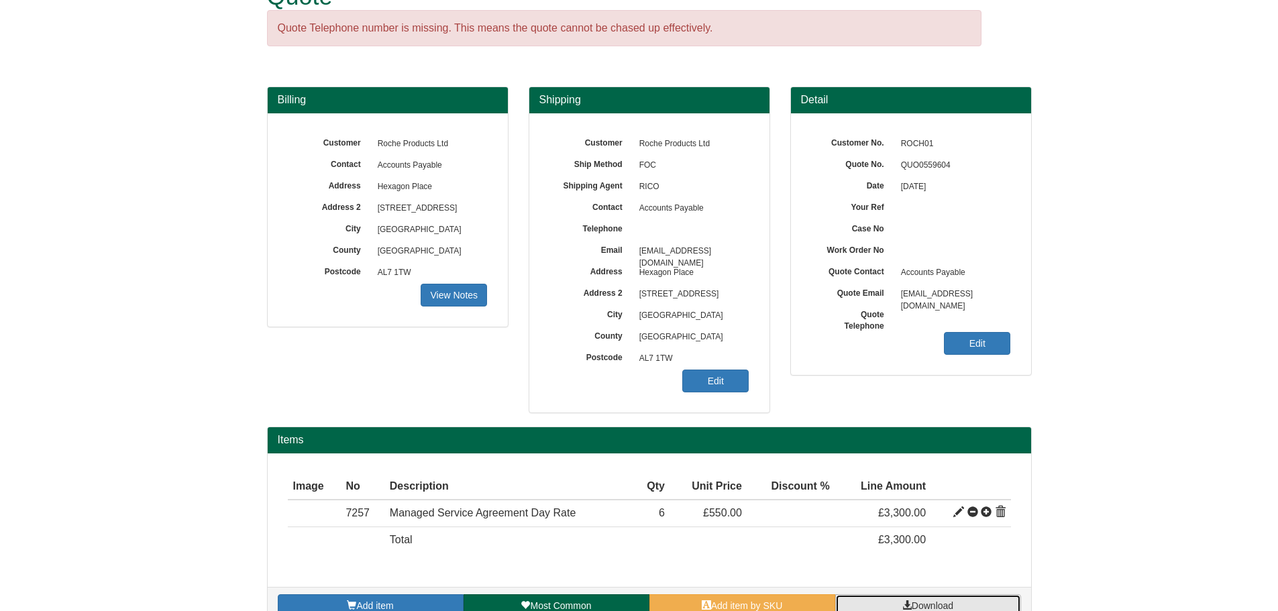 This screenshot has width=1278, height=611. I want to click on td: 7257, so click(362, 513).